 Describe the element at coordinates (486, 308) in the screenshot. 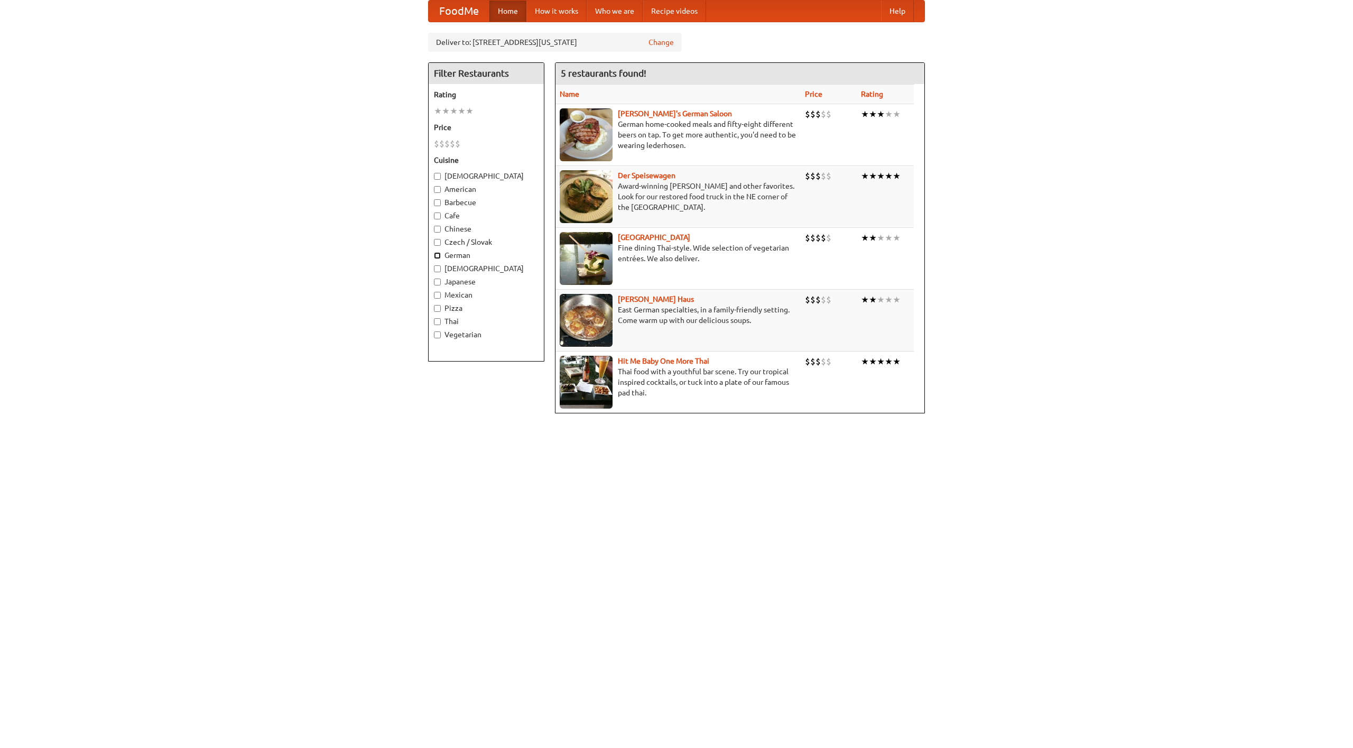

I see `label: Pizza` at that location.